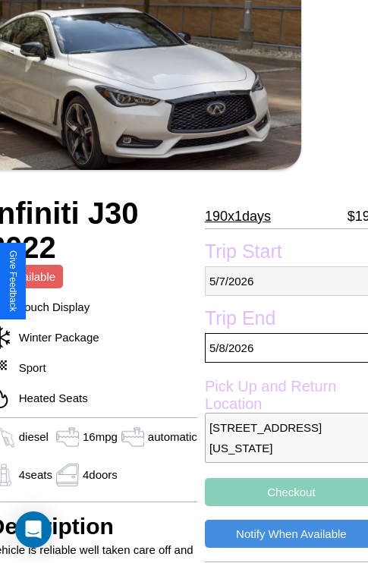  I want to click on p: Heated Seats, so click(49, 397).